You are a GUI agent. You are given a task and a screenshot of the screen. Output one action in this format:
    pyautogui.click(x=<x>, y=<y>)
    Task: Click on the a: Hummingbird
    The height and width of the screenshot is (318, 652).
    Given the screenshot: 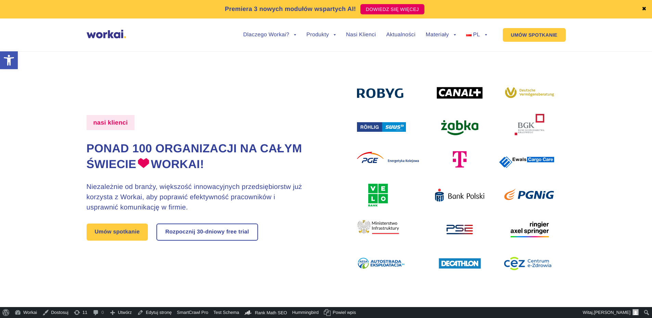 What is the action you would take?
    pyautogui.click(x=306, y=313)
    